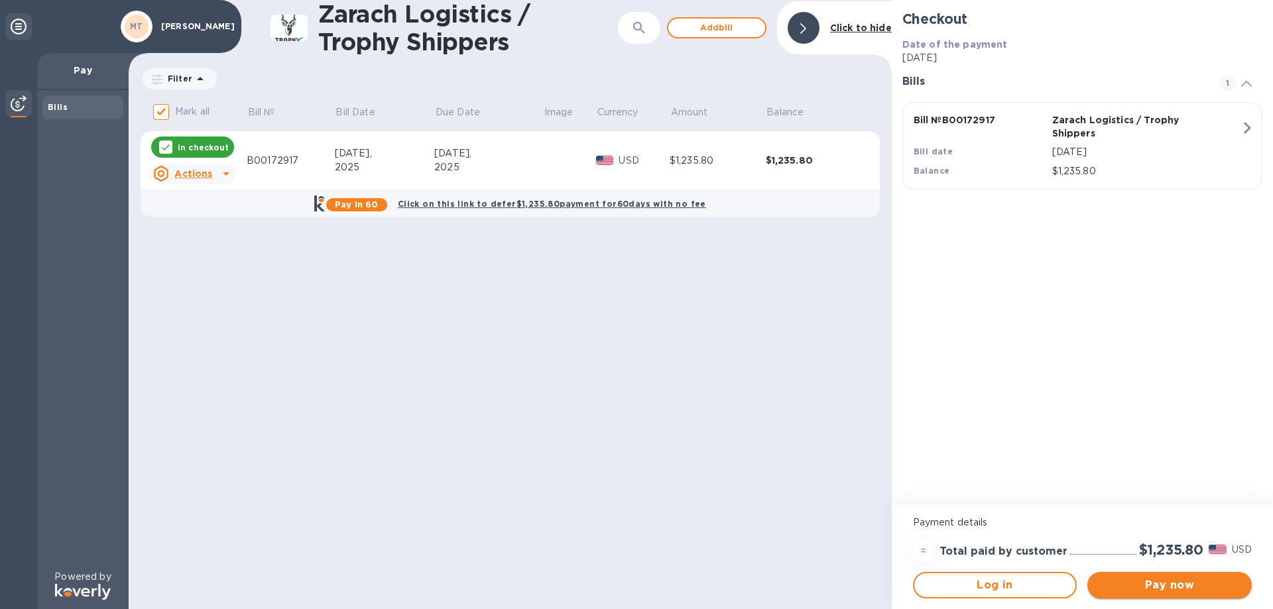  Describe the element at coordinates (559, 112) in the screenshot. I see `p: Image` at that location.